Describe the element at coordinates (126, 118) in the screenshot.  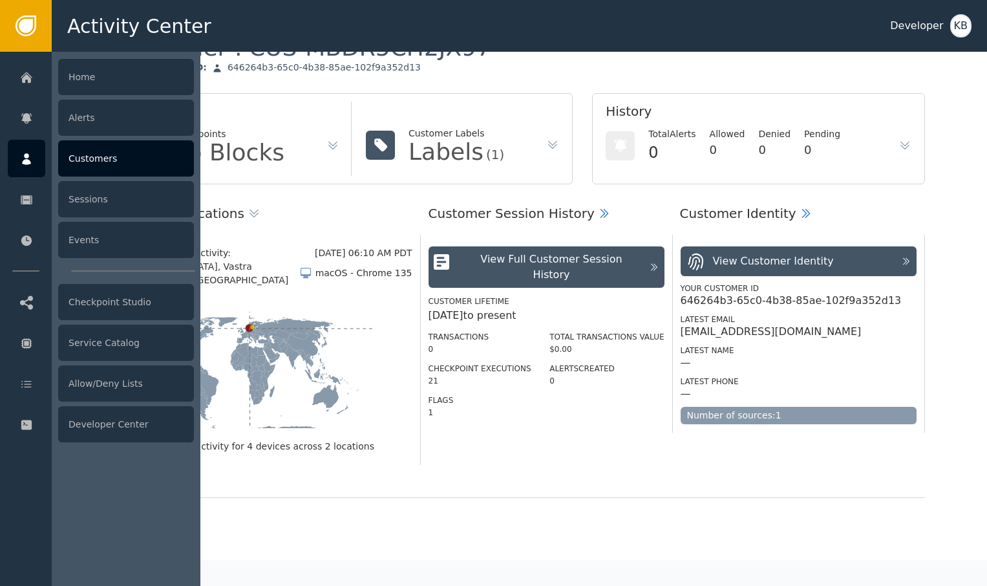
I see `div: Alerts` at that location.